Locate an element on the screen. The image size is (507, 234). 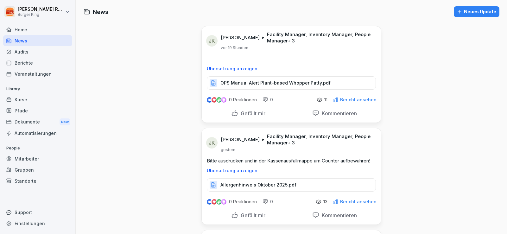
a: Allergenhinweis Oktober 2025.pdf is located at coordinates (291, 187).